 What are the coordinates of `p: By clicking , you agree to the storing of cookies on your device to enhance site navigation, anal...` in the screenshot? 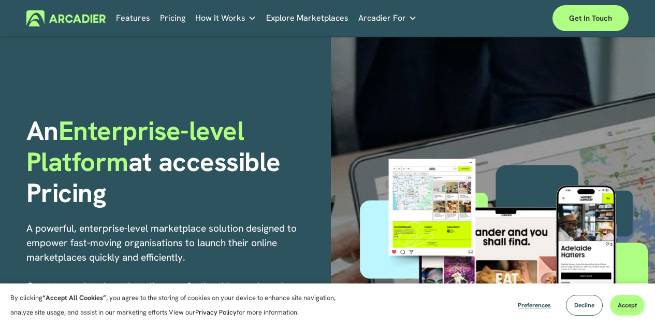 It's located at (179, 305).